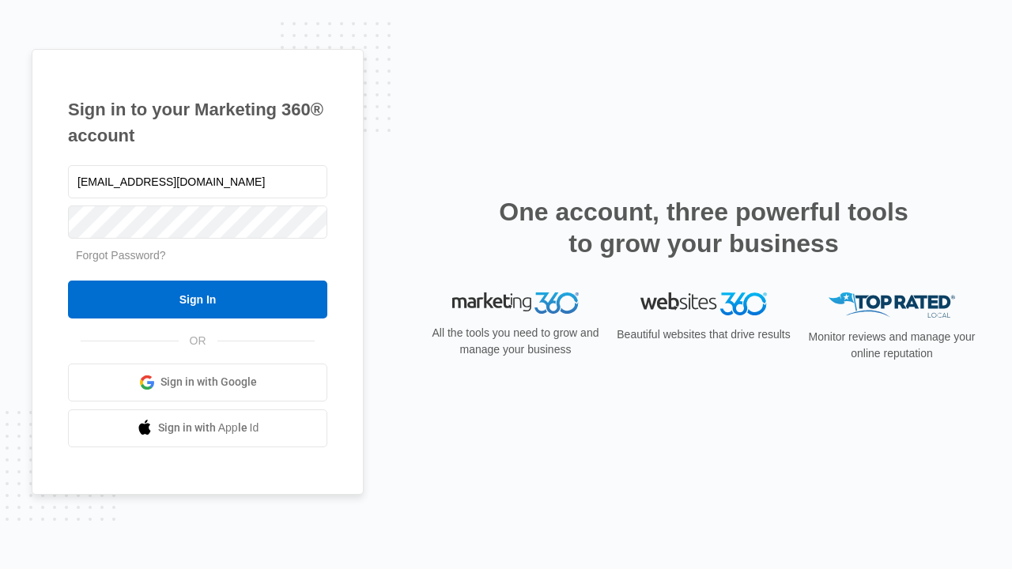 The width and height of the screenshot is (1012, 569). I want to click on img: Websites 360, so click(704, 304).